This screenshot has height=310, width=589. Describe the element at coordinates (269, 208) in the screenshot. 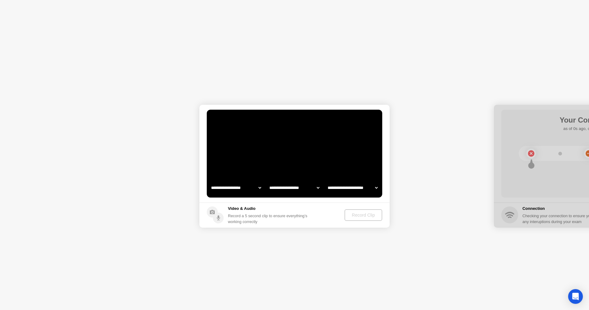

I see `h5: Video & Audio` at that location.